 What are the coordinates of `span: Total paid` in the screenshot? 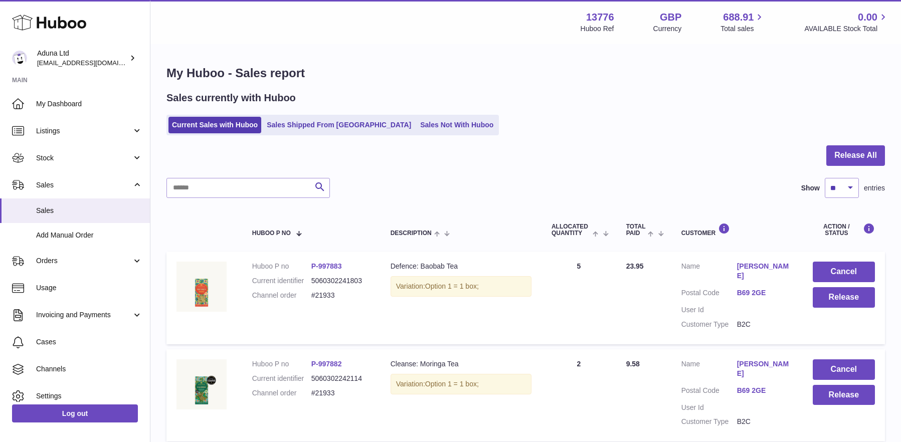 It's located at (636, 230).